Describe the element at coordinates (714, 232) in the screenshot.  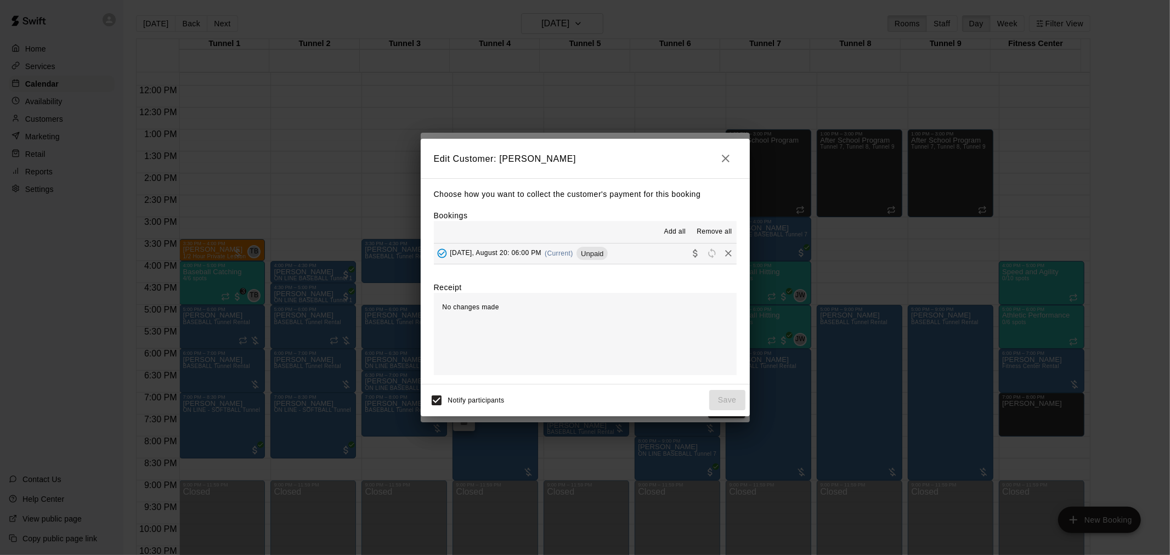
I see `button: Remove all` at that location.